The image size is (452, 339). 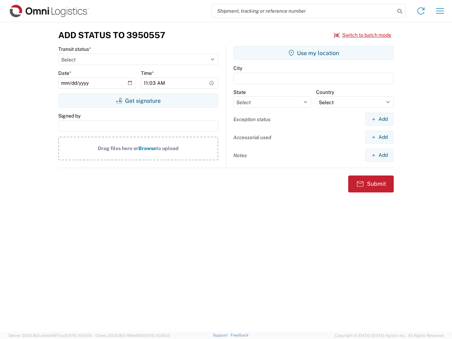 What do you see at coordinates (69, 116) in the screenshot?
I see `label: Signed by` at bounding box center [69, 116].